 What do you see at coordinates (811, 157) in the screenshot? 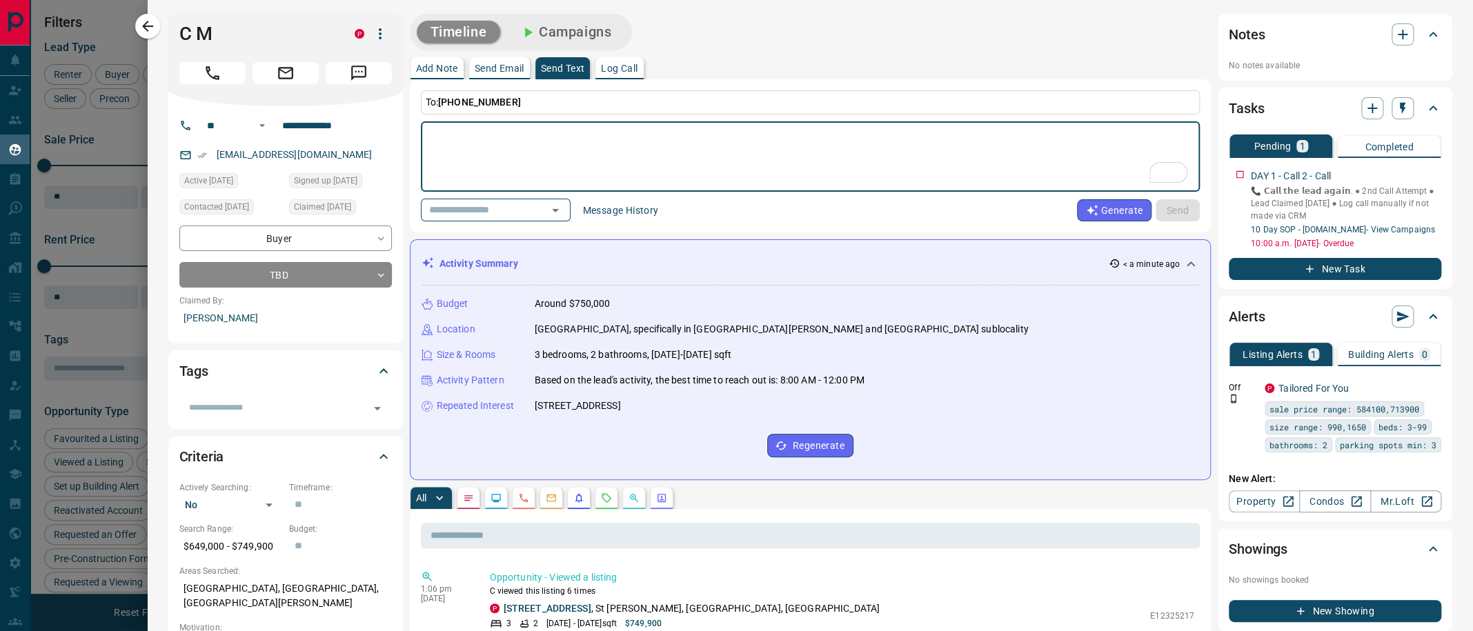
I see `textarea: To enrich screen reader interactions, please activate Accessibility in Grammarly extension settings` at bounding box center [811, 157].